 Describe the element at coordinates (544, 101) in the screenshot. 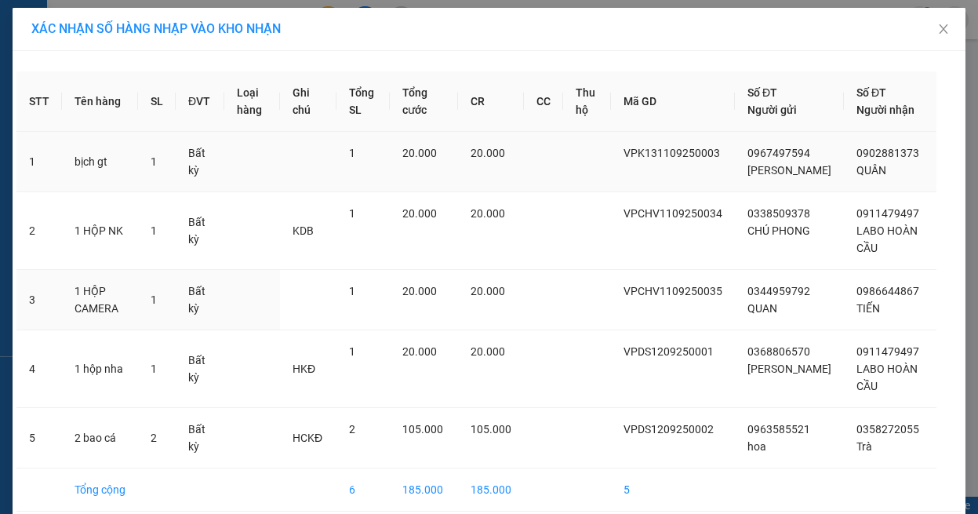

I see `th: CC` at that location.